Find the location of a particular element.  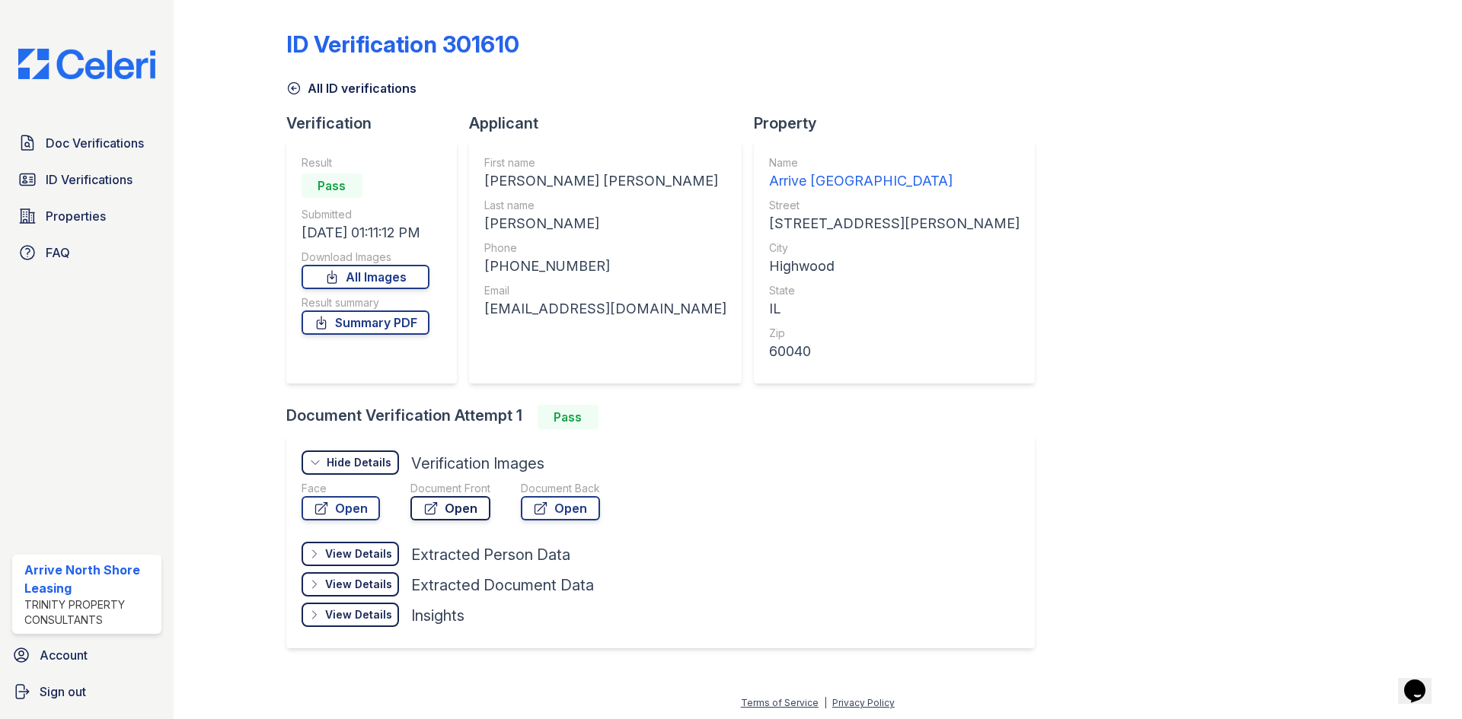

div: Trinity Property Consultants is located at coordinates (90, 613).